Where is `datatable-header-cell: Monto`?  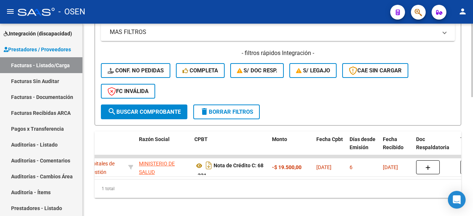
datatable-header-cell: Monto is located at coordinates (291, 148).